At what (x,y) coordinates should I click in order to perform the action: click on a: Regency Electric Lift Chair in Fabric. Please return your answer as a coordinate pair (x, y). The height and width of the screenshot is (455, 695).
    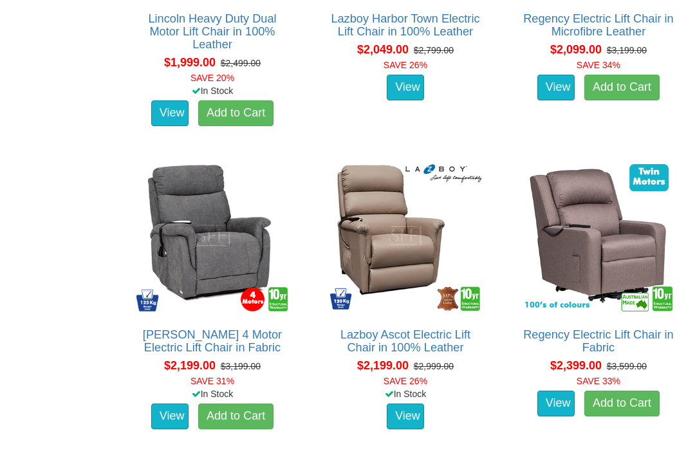
    Looking at the image, I should click on (598, 341).